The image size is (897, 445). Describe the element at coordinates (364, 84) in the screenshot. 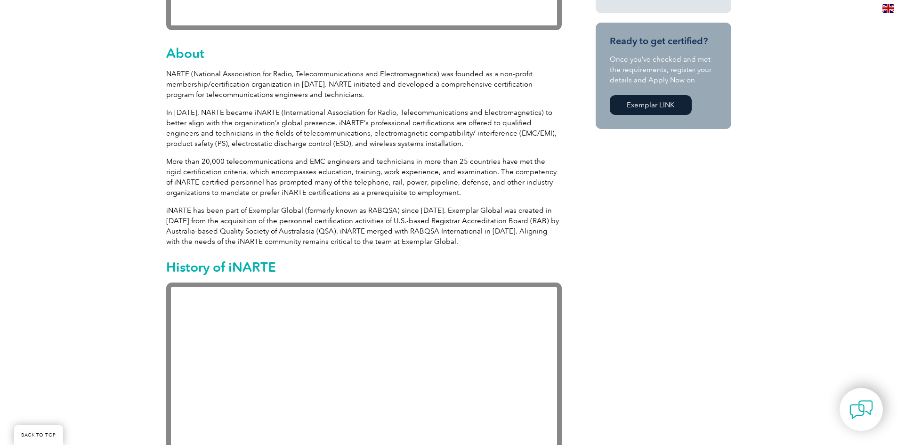

I see `p: NARTE (National Association for Radio, Telecommunications and Electromagnetics) was founded as a ...` at that location.